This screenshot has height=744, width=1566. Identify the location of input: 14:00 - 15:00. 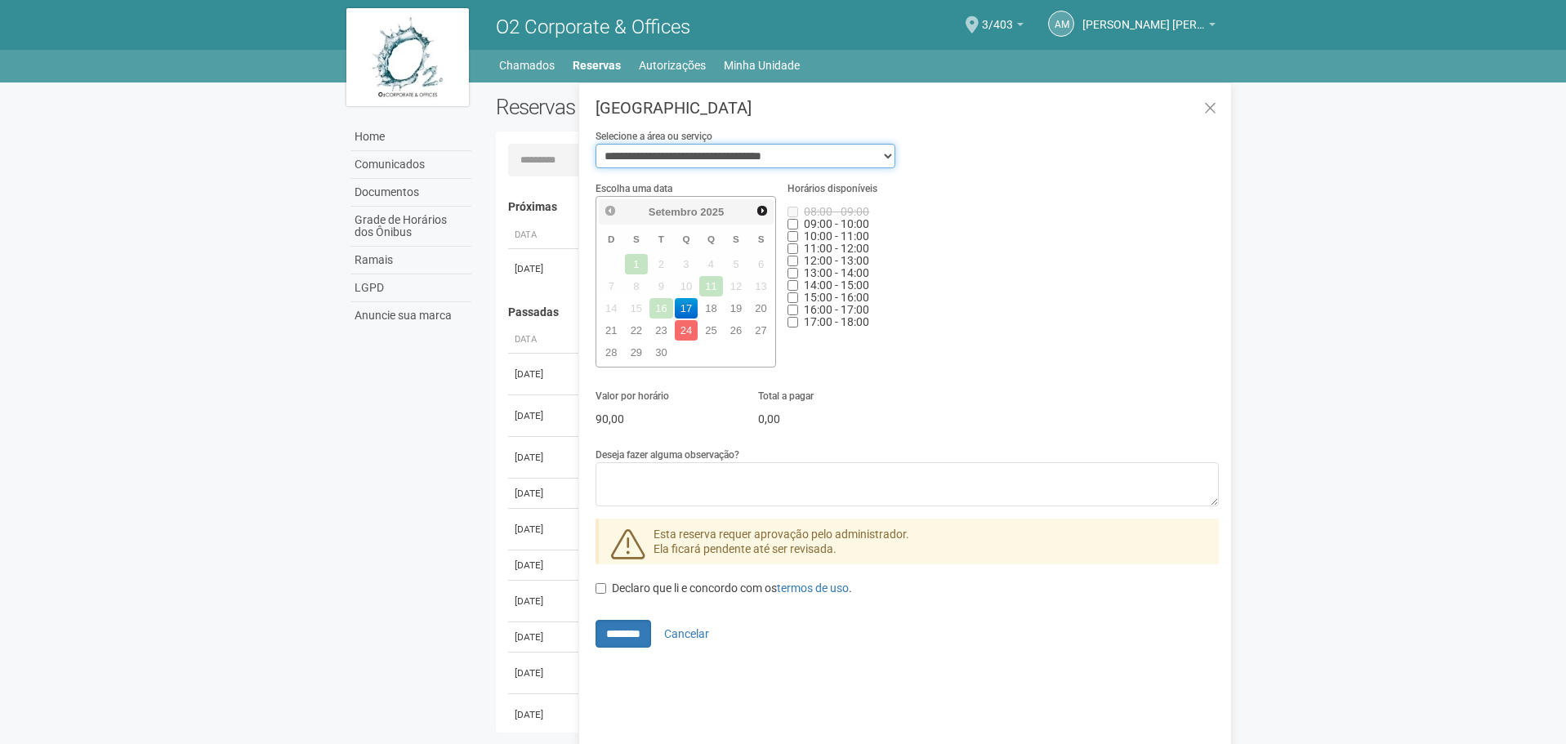
(792, 285).